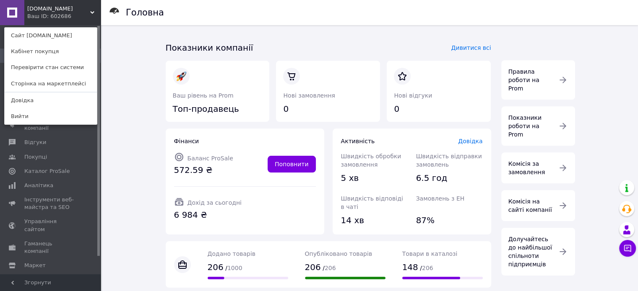  Describe the element at coordinates (51, 117) in the screenshot. I see `a: Вийти` at that location.